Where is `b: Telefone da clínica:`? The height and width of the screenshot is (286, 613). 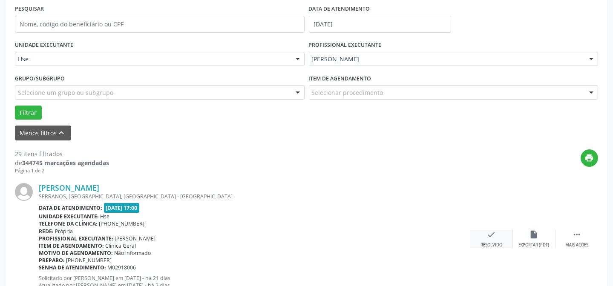 b: Telefone da clínica: is located at coordinates (68, 224).